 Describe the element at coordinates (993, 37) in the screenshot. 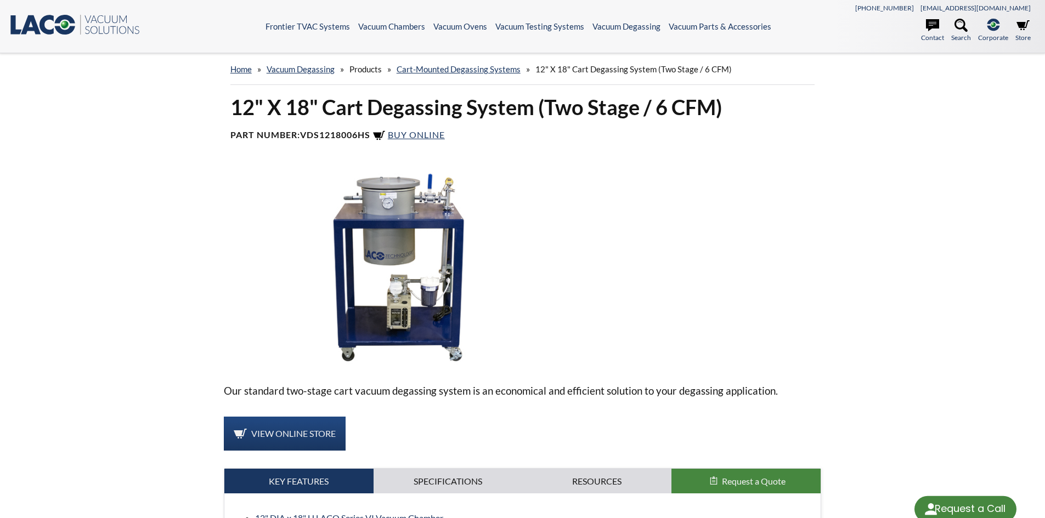

I see `span: Corporate` at that location.